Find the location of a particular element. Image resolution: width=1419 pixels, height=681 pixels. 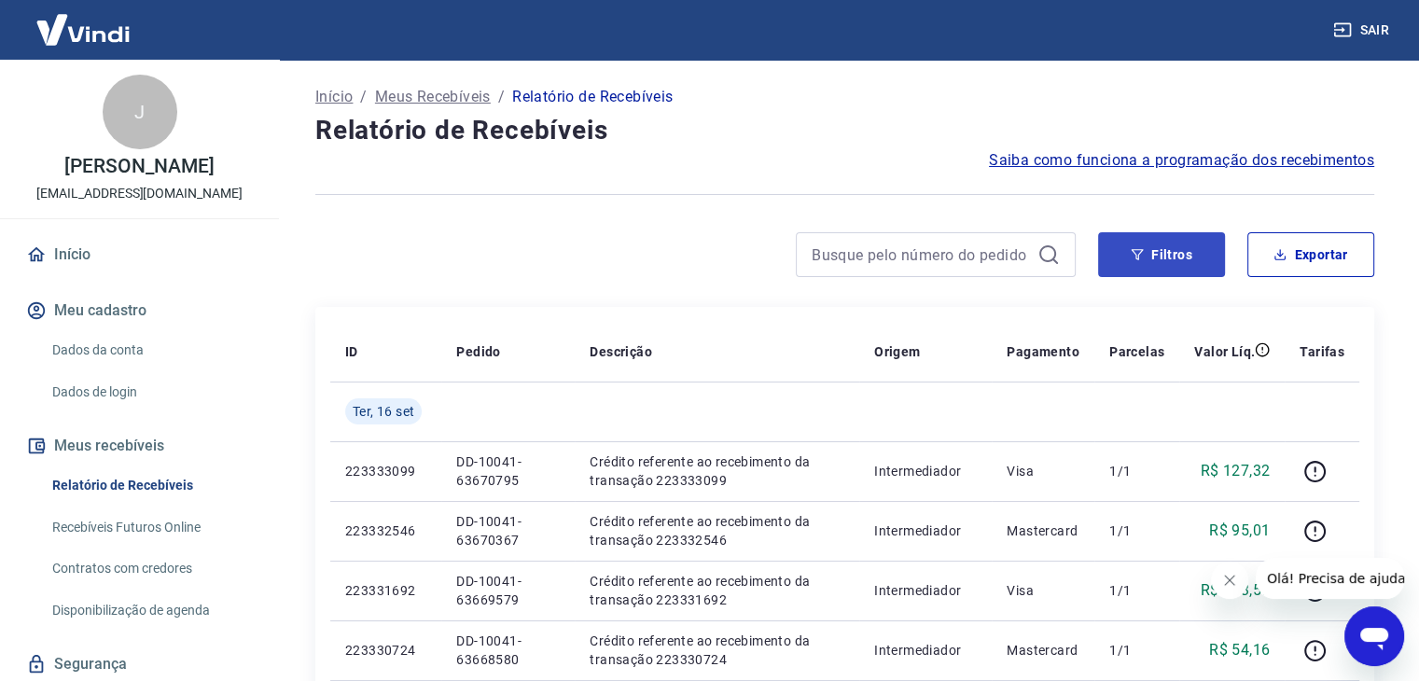

button: Filtros is located at coordinates (1161, 255).